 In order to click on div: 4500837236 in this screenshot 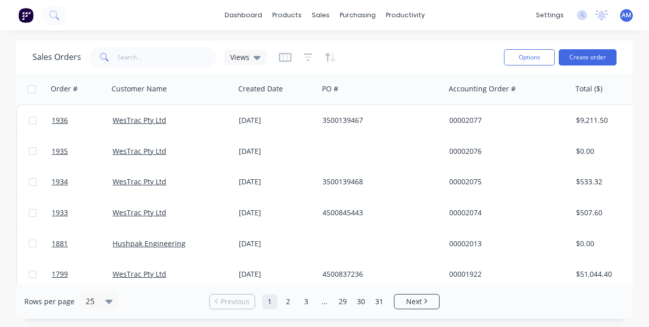, I will do `click(379, 274)`.